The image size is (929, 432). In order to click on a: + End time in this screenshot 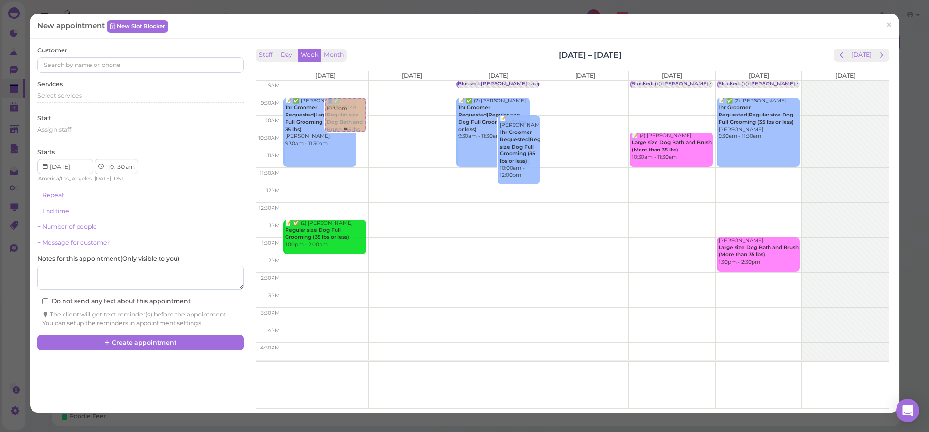, I will do `click(53, 210)`.